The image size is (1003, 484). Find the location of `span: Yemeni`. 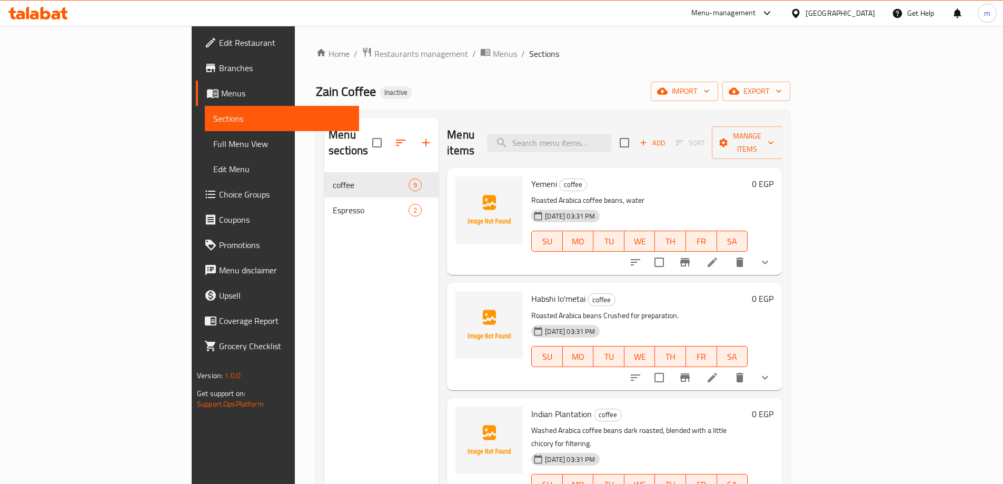

span: Yemeni is located at coordinates (544, 184).